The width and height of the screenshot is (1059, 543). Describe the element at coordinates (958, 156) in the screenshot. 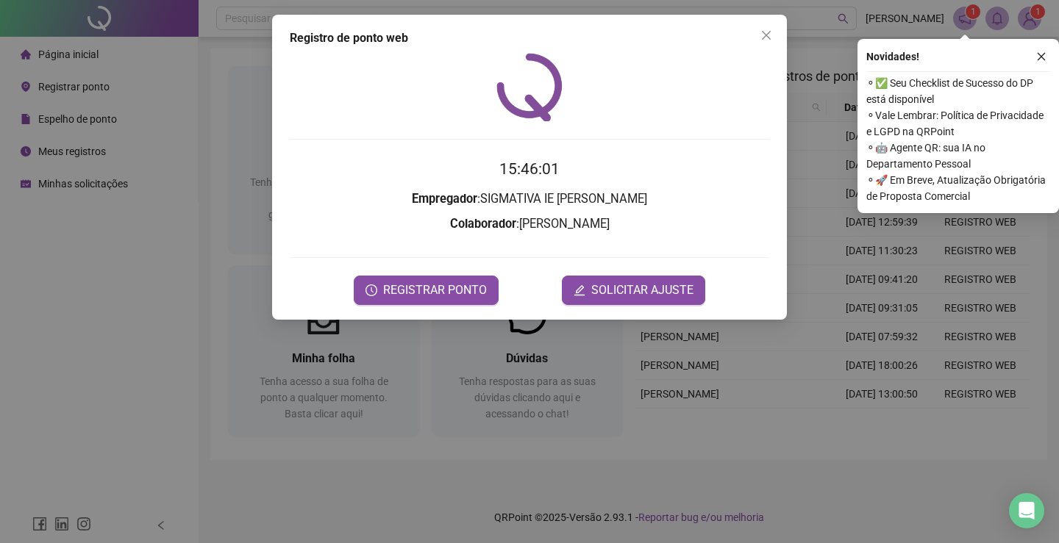

I see `span: ⚬ 🤖 Agente QR: sua IA no Departamento Pessoal` at that location.